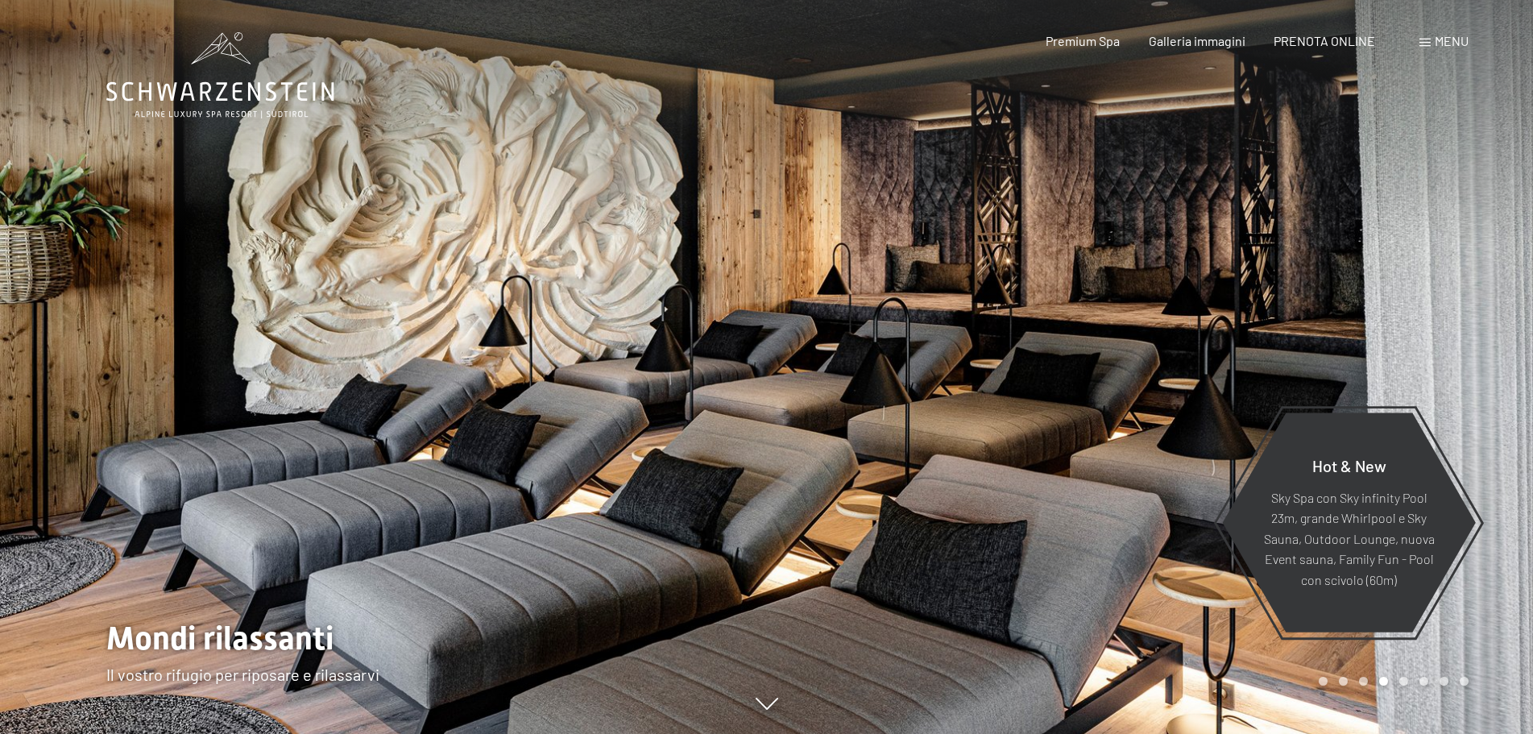  Describe the element at coordinates (1363, 681) in the screenshot. I see `div: Carousel Page 3` at that location.